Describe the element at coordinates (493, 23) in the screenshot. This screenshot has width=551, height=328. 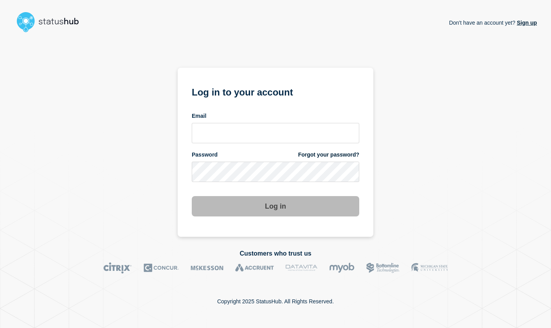
I see `p: Don't have an account yet?` at that location.